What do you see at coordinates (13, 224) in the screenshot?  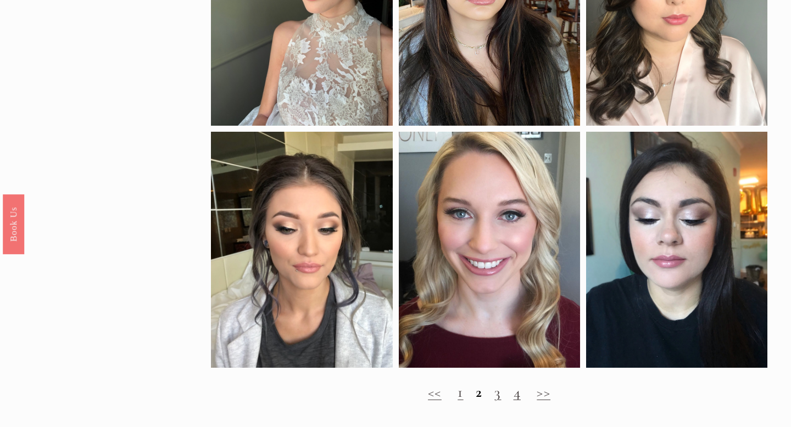 I see `a: Book Us` at bounding box center [13, 224].